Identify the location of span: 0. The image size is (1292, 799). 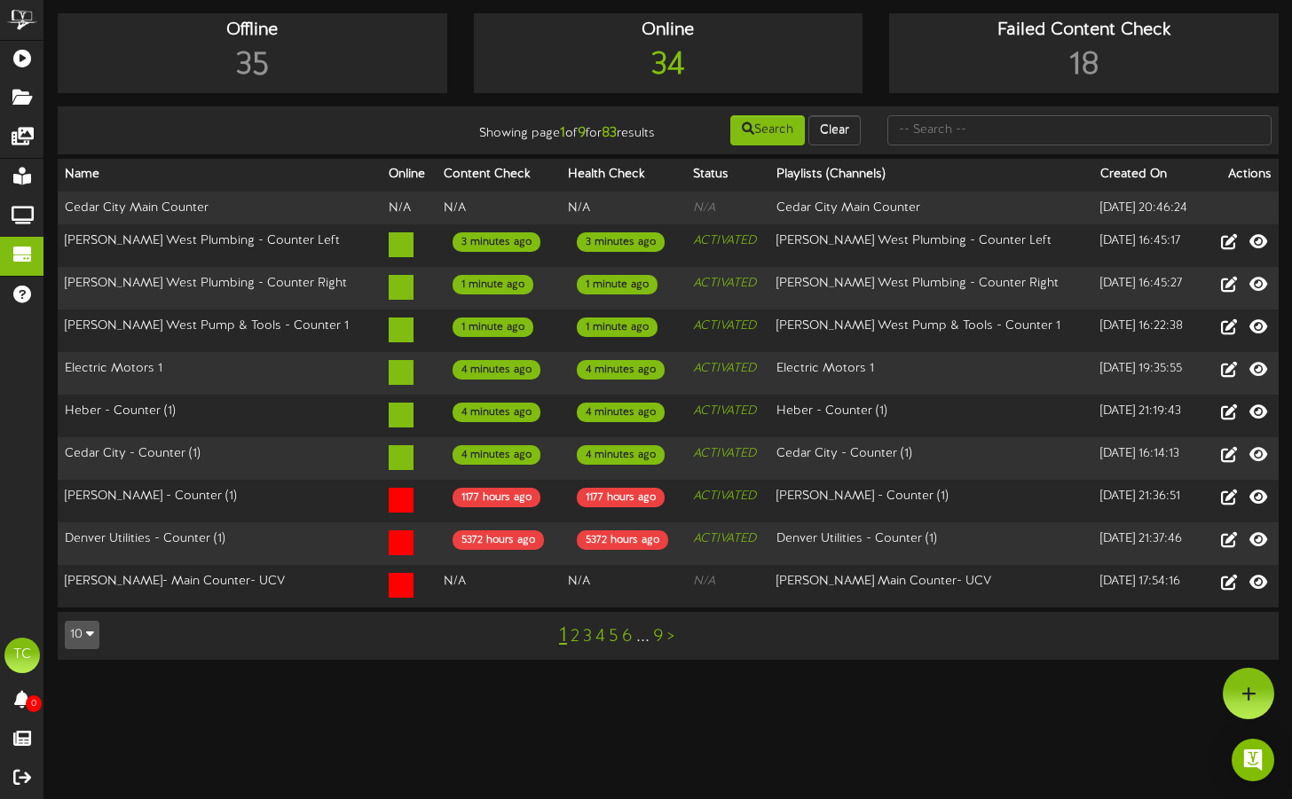
(34, 704).